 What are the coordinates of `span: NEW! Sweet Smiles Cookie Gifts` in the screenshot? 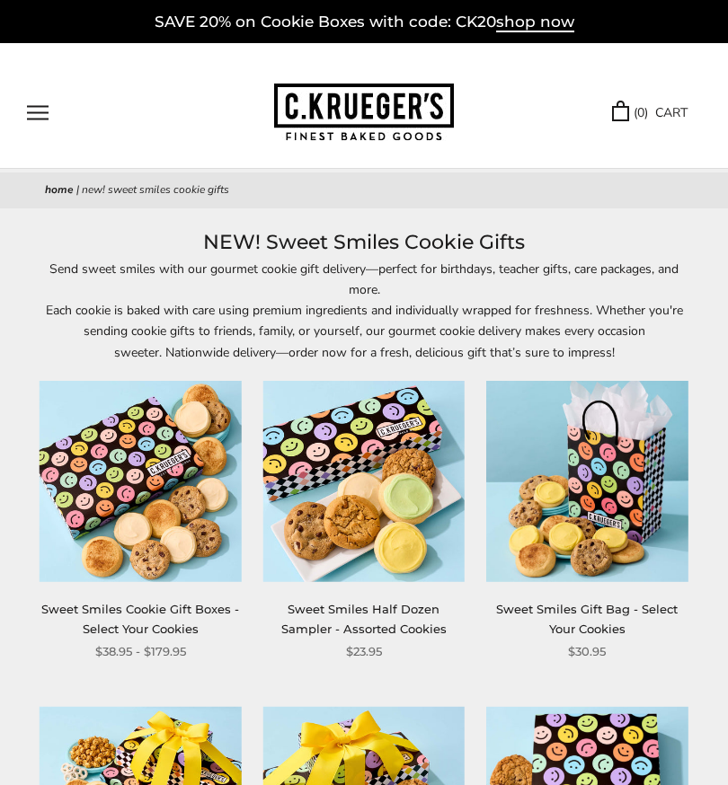 It's located at (155, 190).